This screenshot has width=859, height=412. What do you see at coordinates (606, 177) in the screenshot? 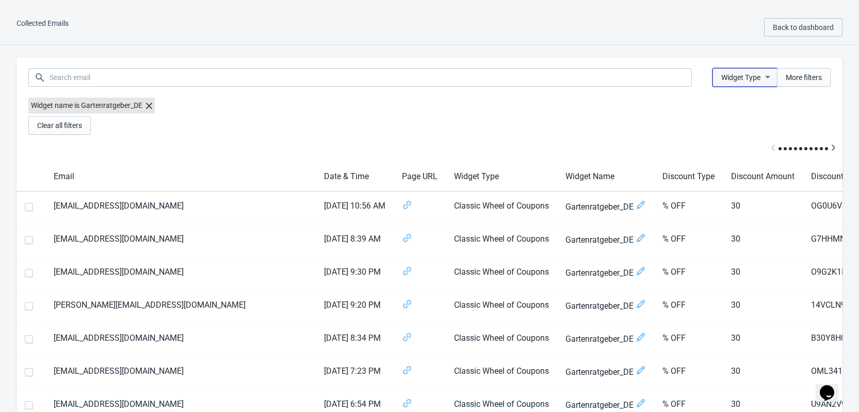
I see `th: Widget Name` at bounding box center [606, 177].